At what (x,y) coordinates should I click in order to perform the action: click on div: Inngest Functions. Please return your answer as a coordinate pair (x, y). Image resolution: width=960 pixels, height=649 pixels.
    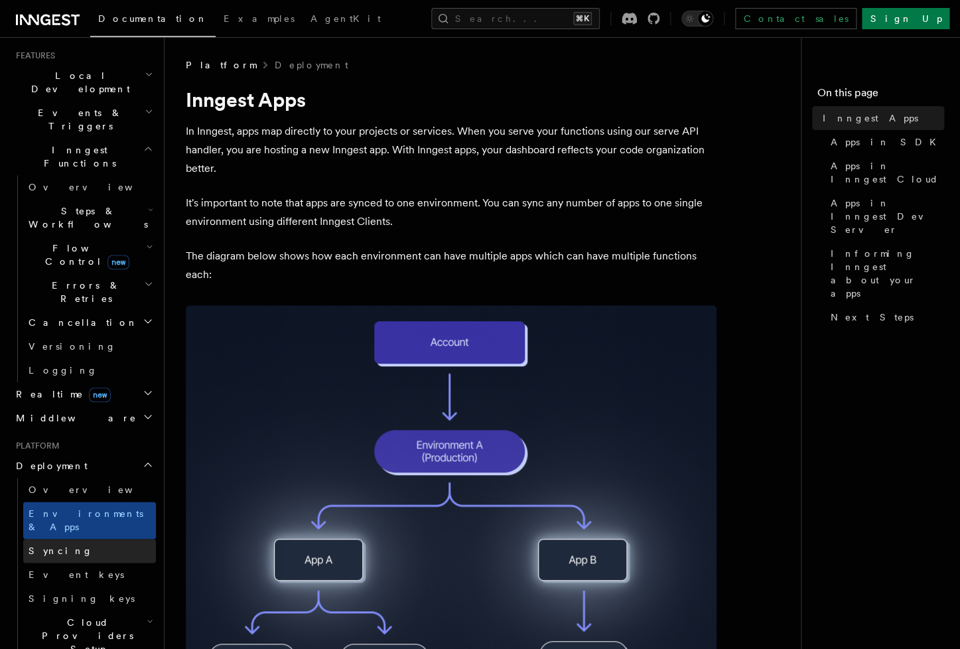
    Looking at the image, I should click on (83, 279).